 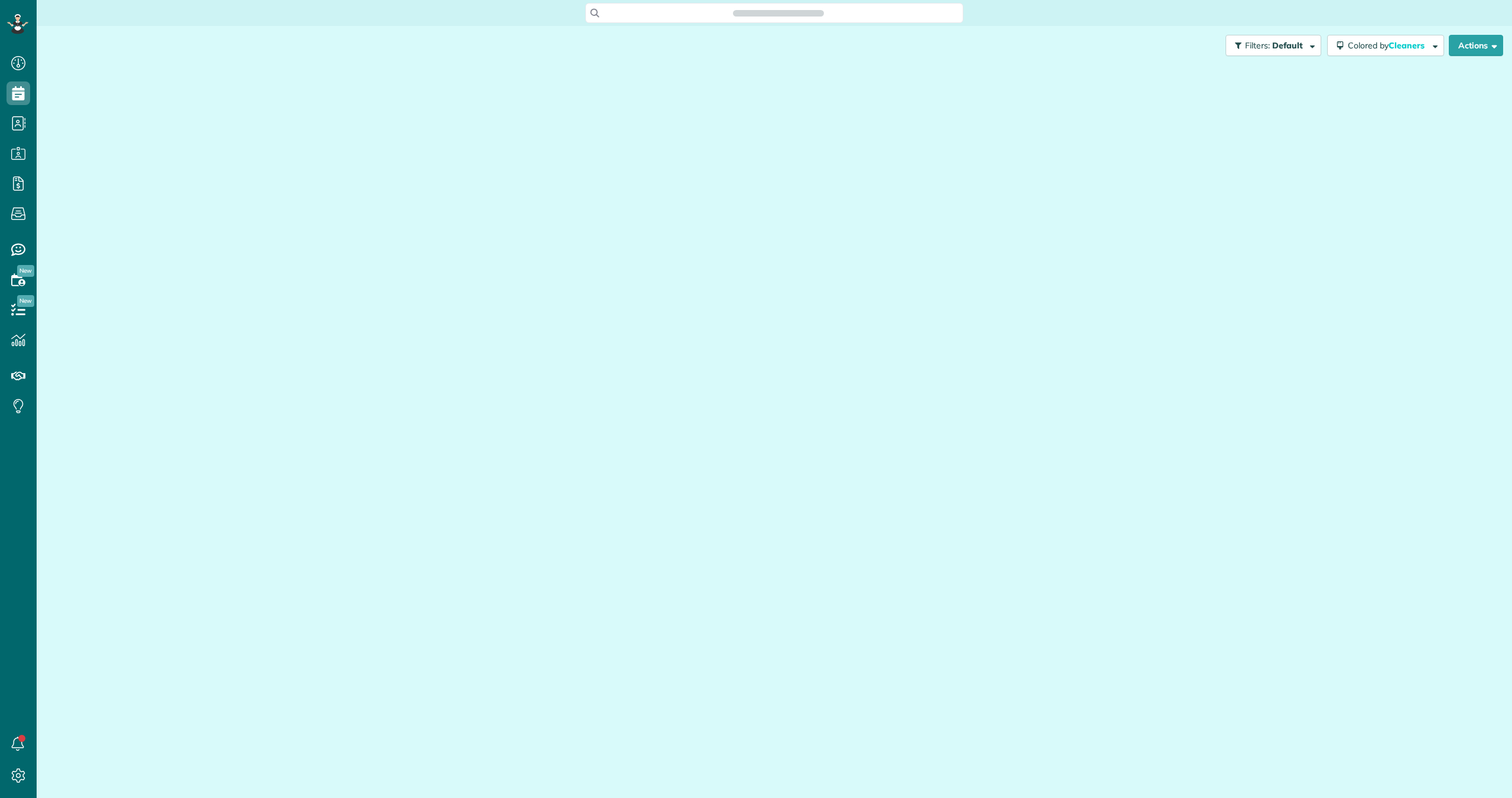 I want to click on button: Actions, so click(x=1476, y=46).